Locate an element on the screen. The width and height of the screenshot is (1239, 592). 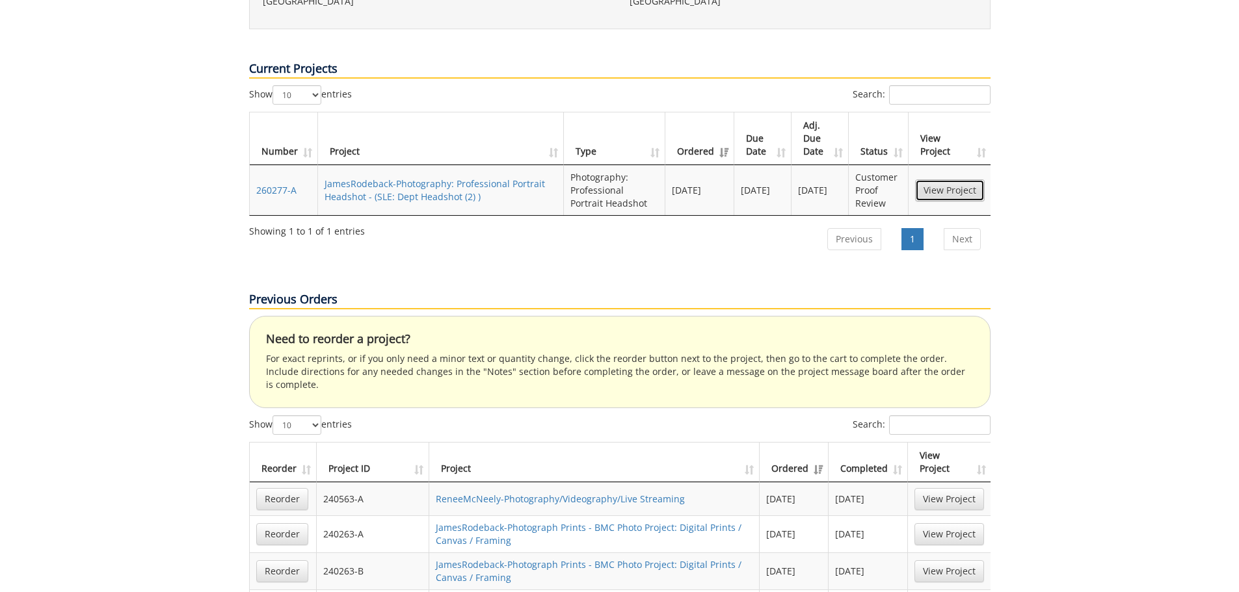
a: 1 is located at coordinates (912, 239).